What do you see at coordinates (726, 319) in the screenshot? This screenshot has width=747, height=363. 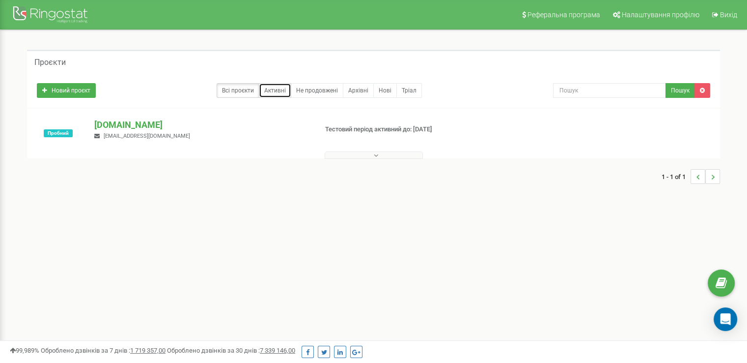 I see `div: Open Intercom Messenger` at bounding box center [726, 319].